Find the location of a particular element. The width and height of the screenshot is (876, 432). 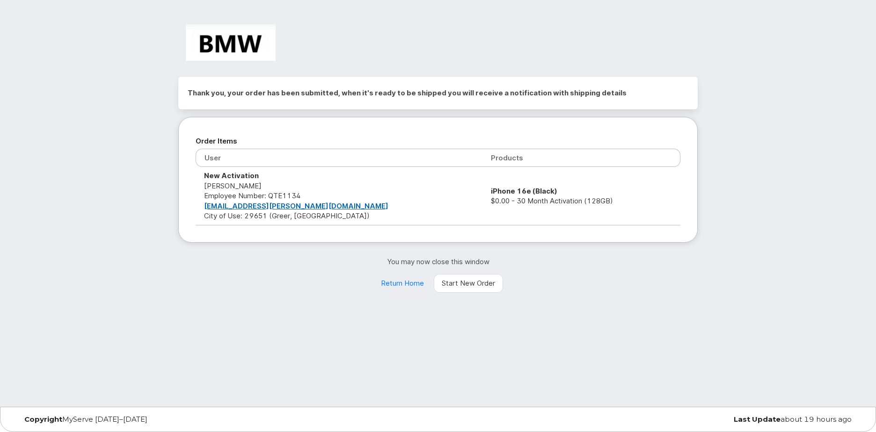

strong: Last Update is located at coordinates (757, 419).